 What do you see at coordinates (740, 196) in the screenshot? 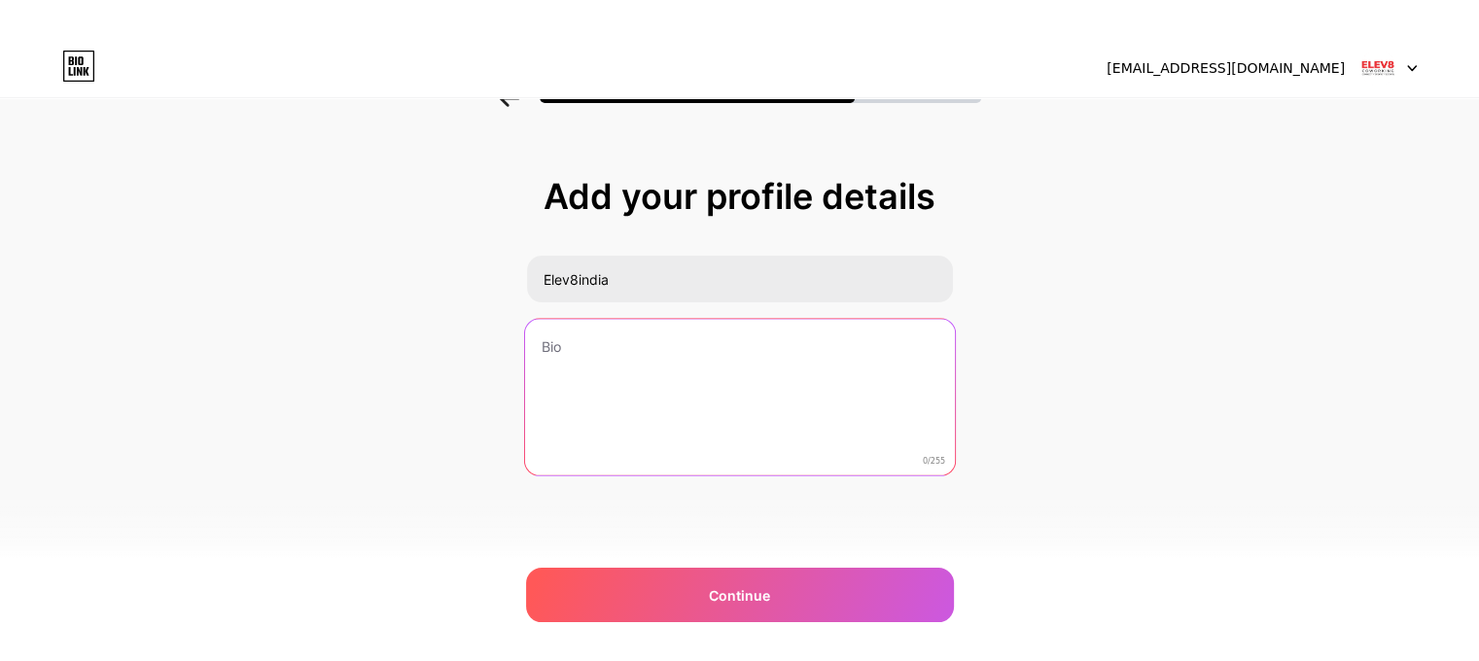
I see `div: Add your profile details` at bounding box center [740, 196].